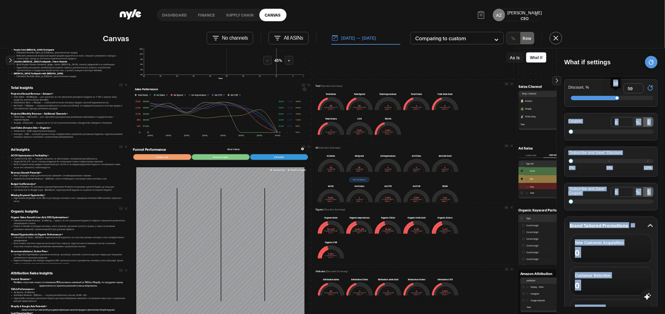  I want to click on h4: Organic Sales Growth from Ad & SEO Optimizations, so click(68, 217).